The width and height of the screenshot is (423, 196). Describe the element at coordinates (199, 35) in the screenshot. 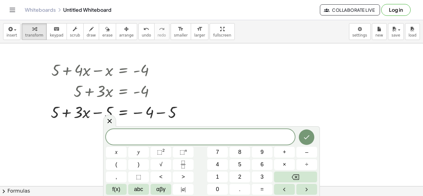

I see `span: larger` at that location.